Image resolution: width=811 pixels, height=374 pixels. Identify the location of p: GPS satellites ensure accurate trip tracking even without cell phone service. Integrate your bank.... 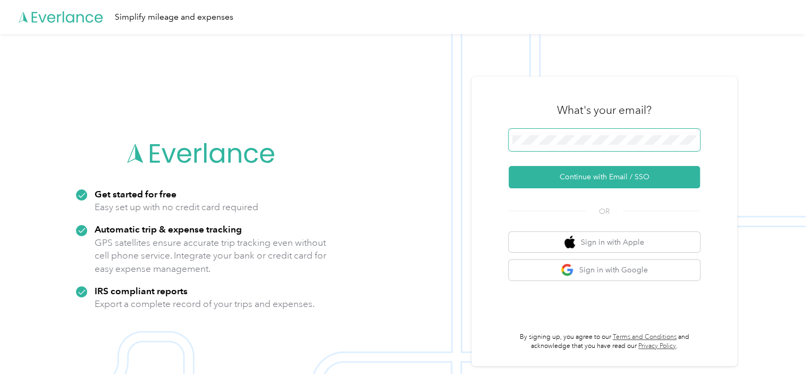
(210, 256).